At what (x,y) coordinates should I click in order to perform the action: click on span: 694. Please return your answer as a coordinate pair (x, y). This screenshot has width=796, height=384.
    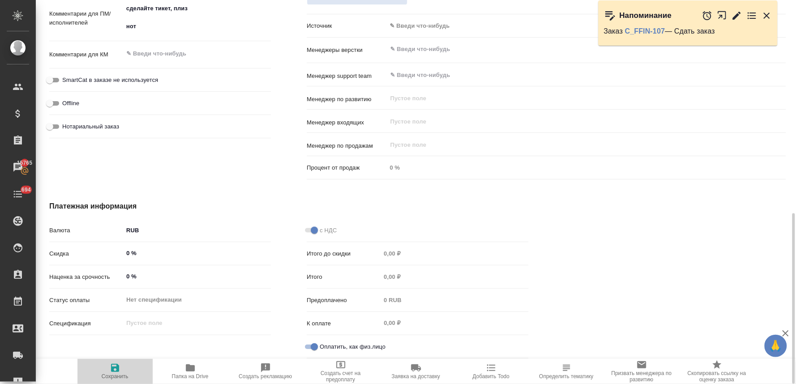
    Looking at the image, I should click on (26, 190).